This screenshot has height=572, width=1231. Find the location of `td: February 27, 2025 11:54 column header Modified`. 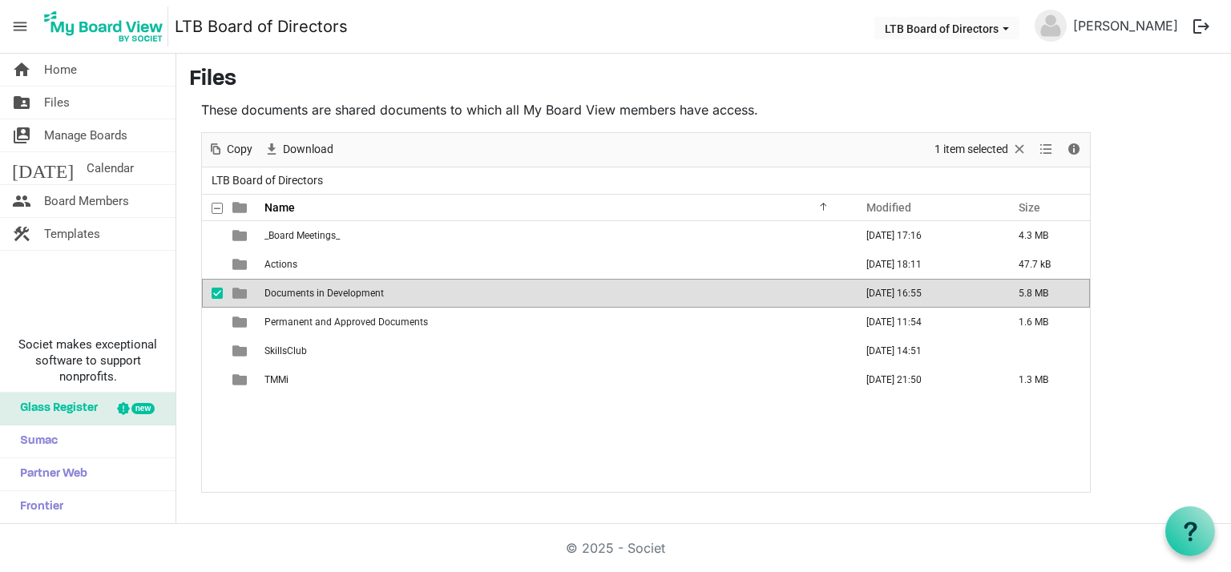

td: February 27, 2025 11:54 column header Modified is located at coordinates (925, 322).